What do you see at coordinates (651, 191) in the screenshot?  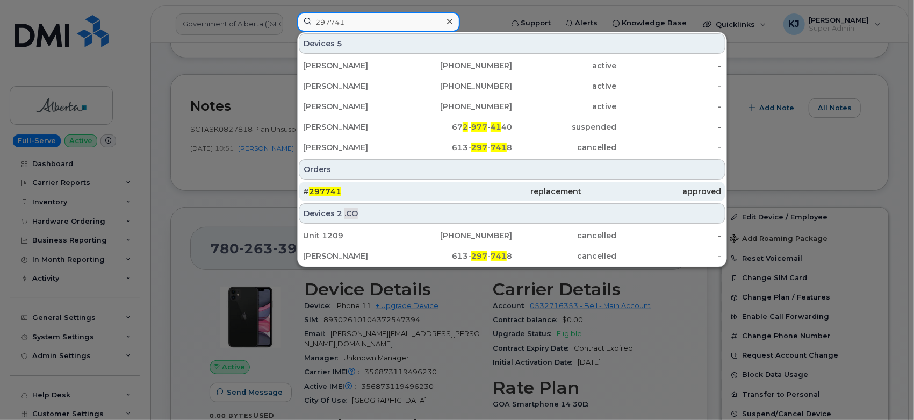 I see `div: approved` at bounding box center [651, 191].